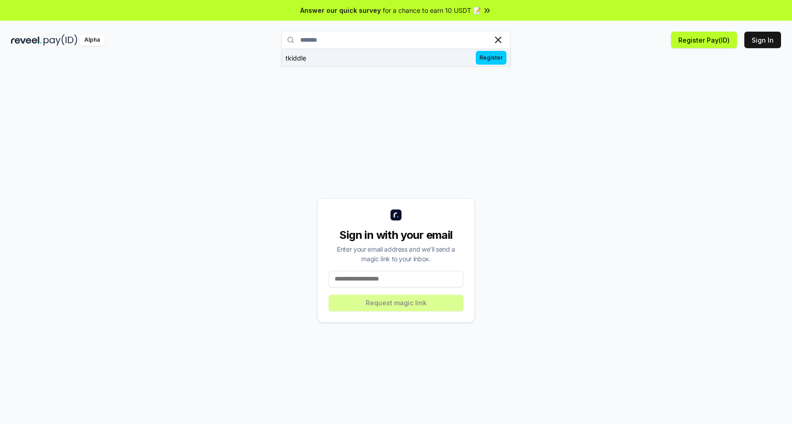 Image resolution: width=792 pixels, height=424 pixels. Describe the element at coordinates (396, 58) in the screenshot. I see `button: tkiddleRegister` at that location.